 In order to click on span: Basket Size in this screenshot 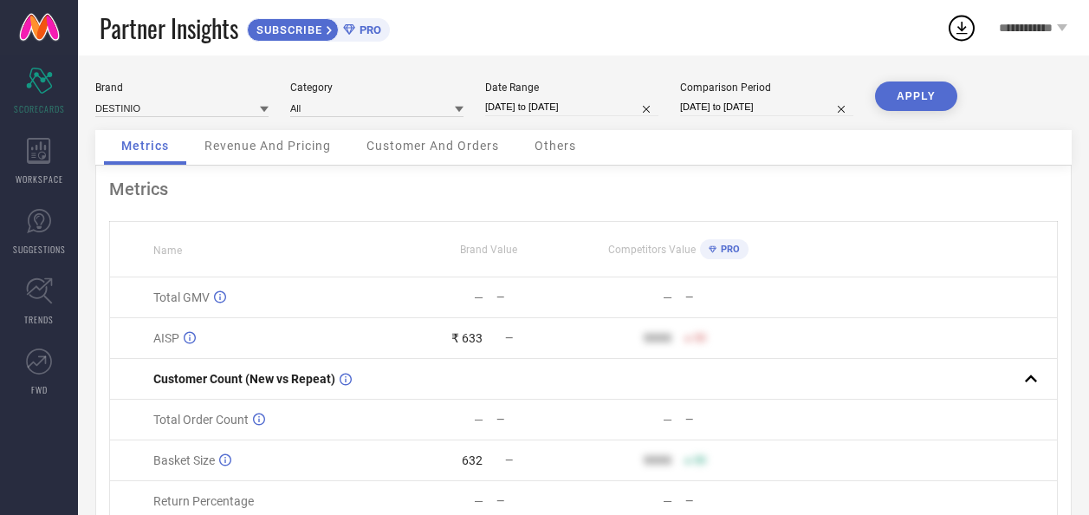, I will do `click(184, 460)`.